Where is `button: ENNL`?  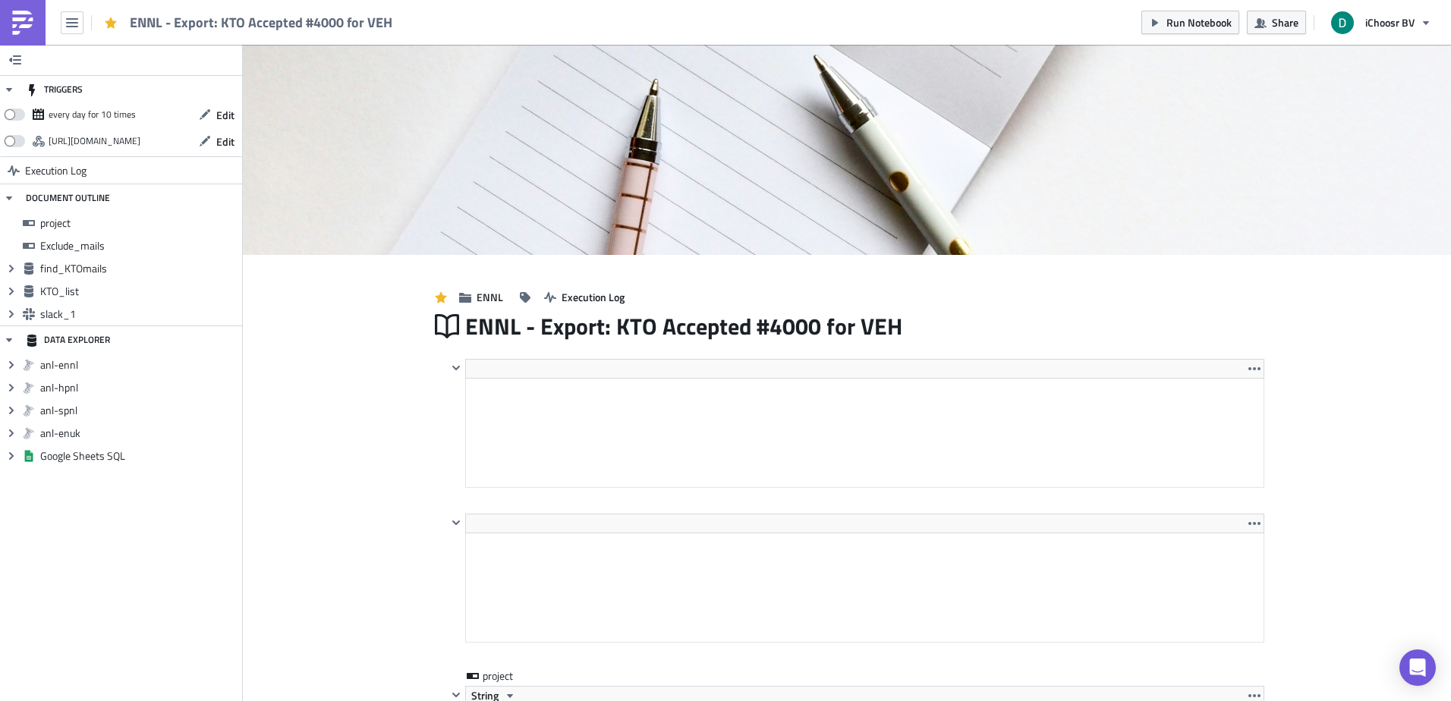 button: ENNL is located at coordinates (481, 297).